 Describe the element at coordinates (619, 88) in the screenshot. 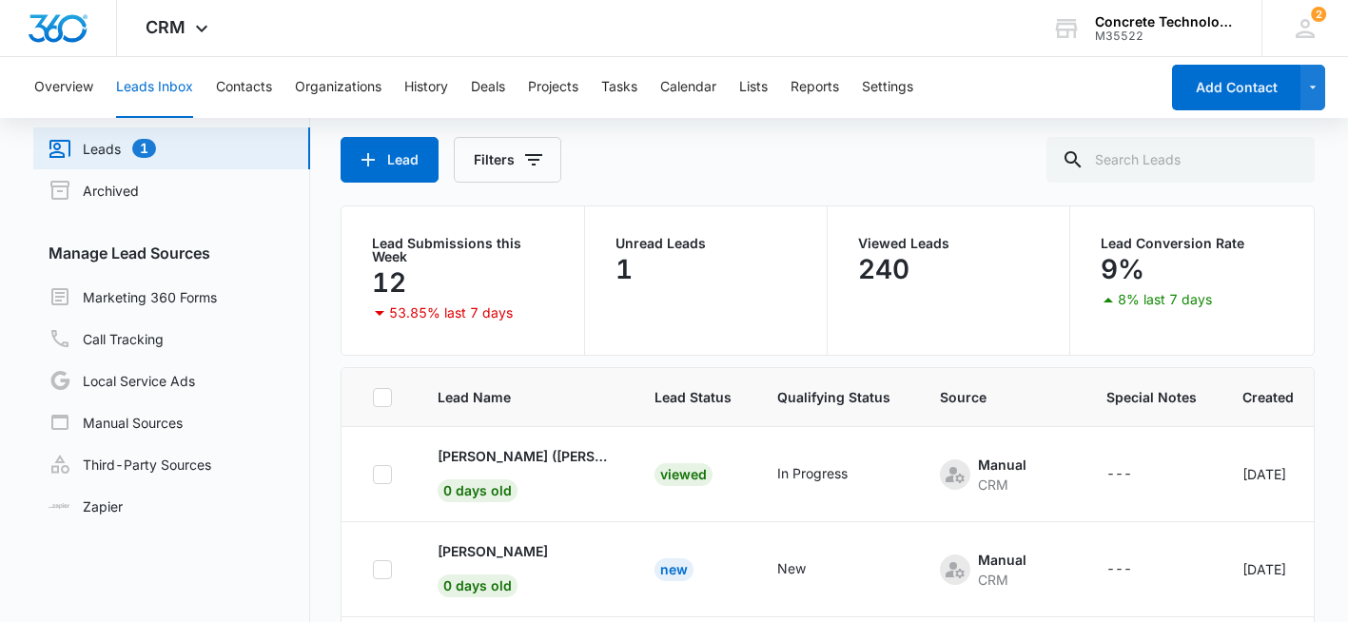

I see `button: Tasks` at that location.